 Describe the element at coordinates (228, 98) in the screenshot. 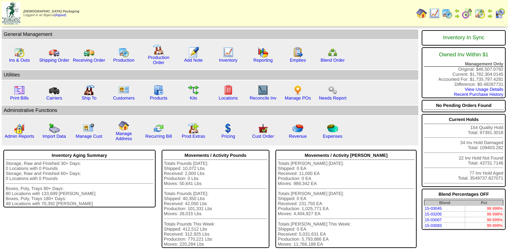

I see `a: Locations` at that location.